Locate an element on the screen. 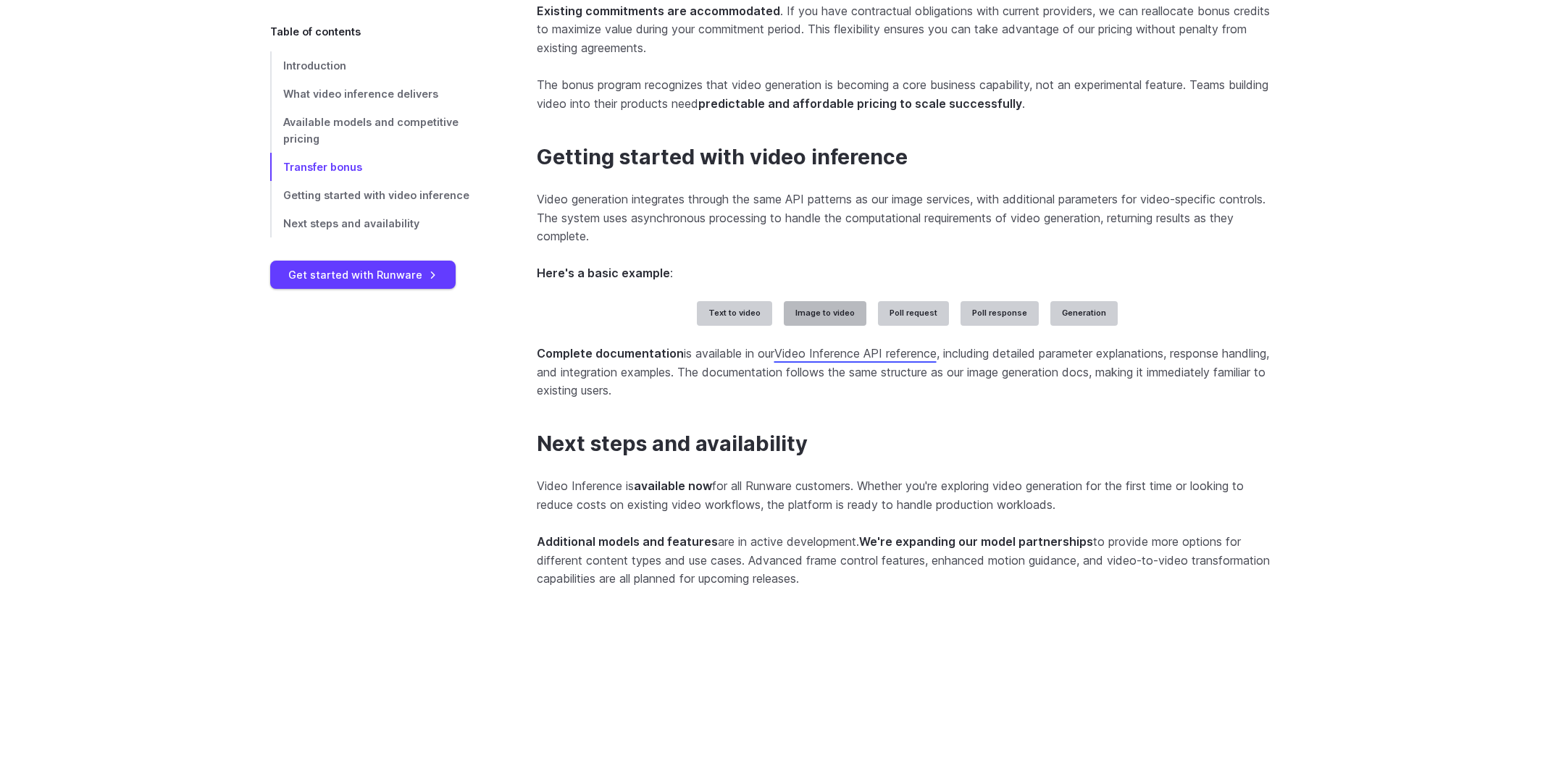 This screenshot has width=1548, height=784. label: Poll request is located at coordinates (913, 313).